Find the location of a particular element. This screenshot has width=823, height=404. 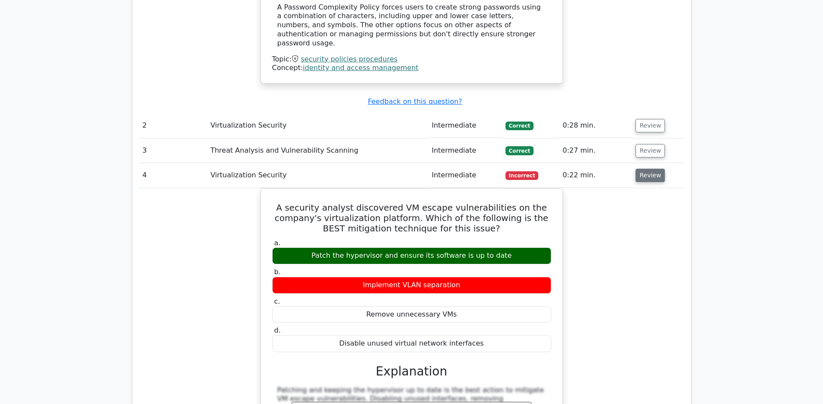

td: 4 is located at coordinates (173, 175).